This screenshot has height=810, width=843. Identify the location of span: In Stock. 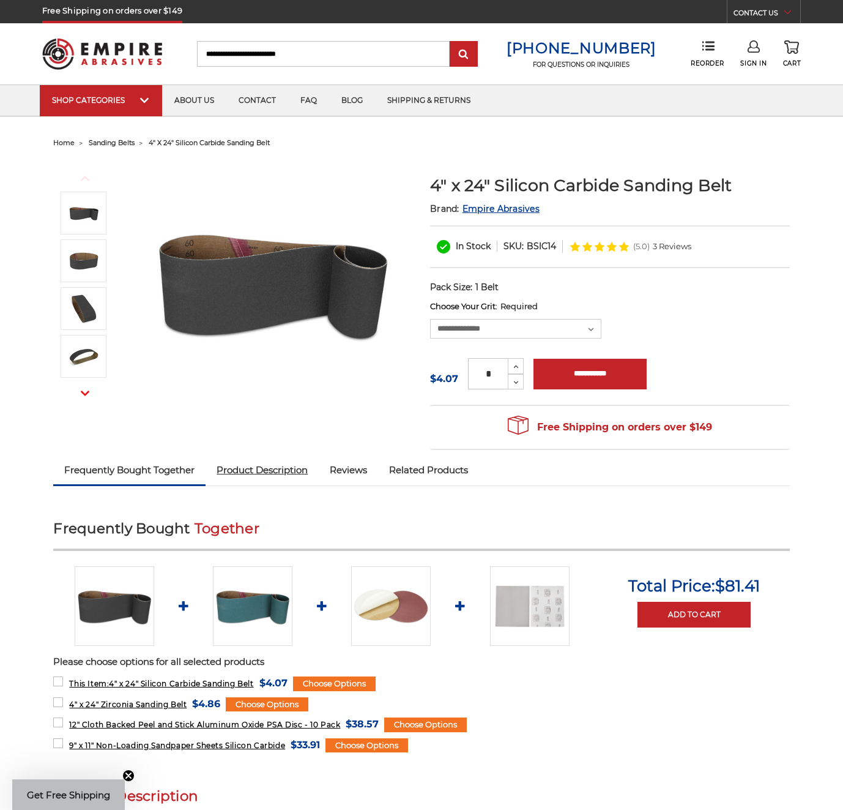
(473, 246).